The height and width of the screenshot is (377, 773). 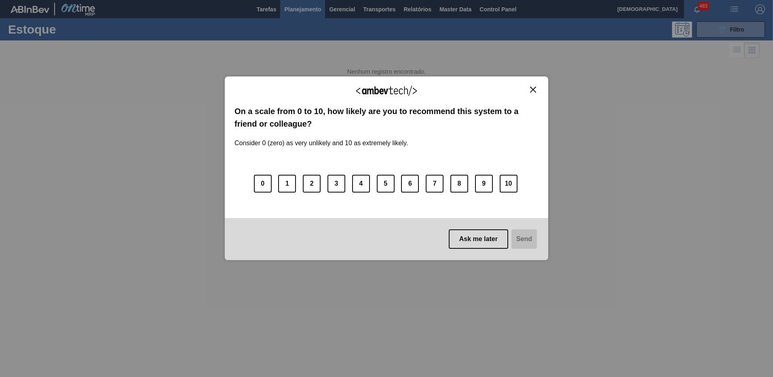 I want to click on button: 2, so click(x=312, y=184).